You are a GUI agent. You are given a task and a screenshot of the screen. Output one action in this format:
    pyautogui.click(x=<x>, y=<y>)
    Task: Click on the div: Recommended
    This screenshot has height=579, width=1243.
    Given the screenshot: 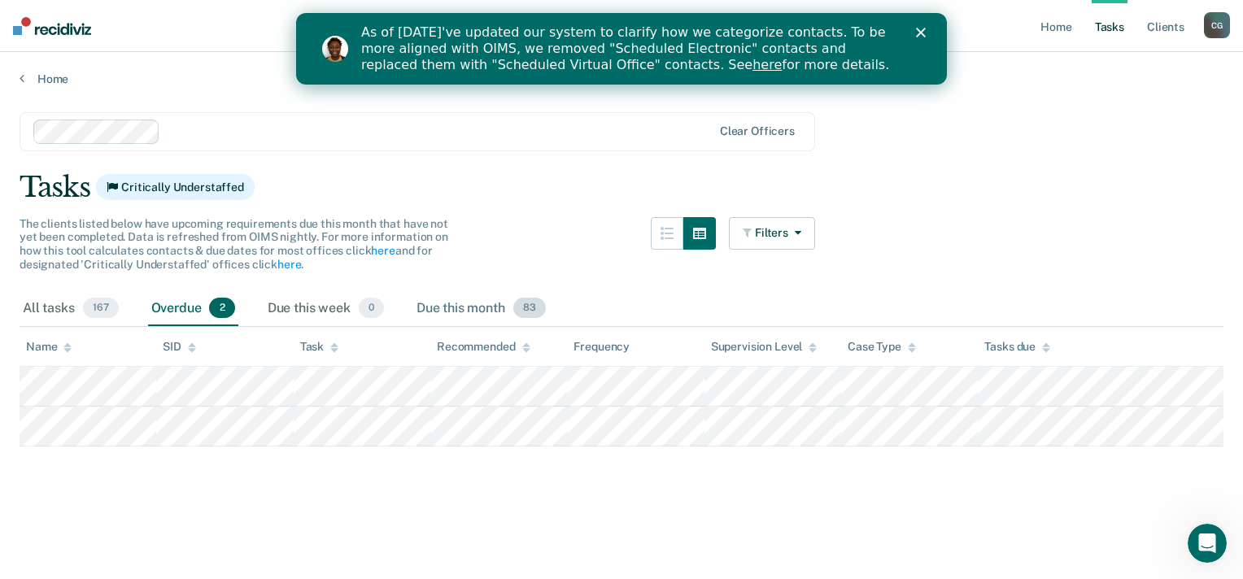 What is the action you would take?
    pyautogui.click(x=483, y=347)
    